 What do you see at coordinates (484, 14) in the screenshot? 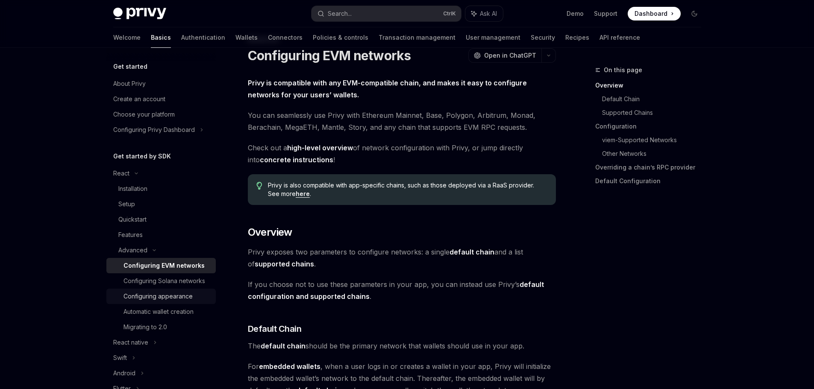
I see `button: Ask AI` at bounding box center [484, 14].